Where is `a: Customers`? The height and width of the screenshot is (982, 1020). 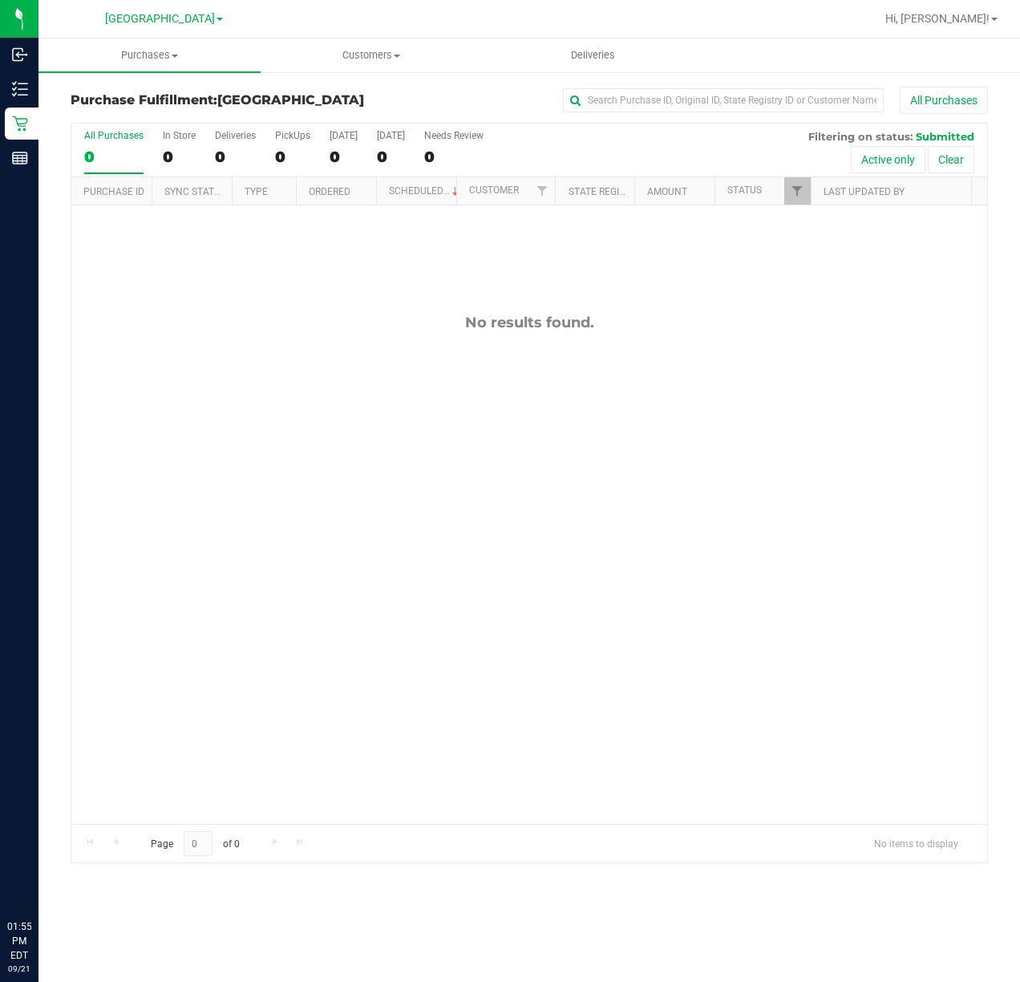 a: Customers is located at coordinates (371, 55).